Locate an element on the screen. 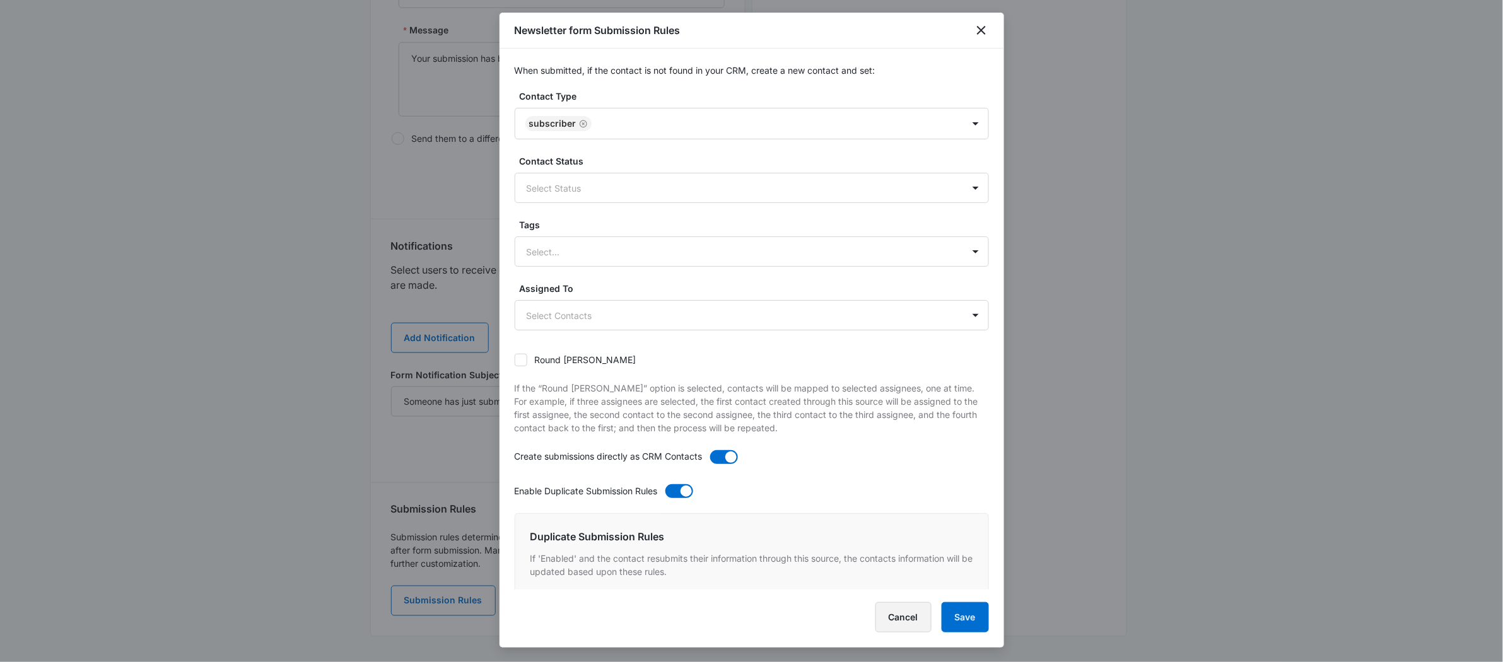  p: Enable Duplicate Submission Rules is located at coordinates (586, 491).